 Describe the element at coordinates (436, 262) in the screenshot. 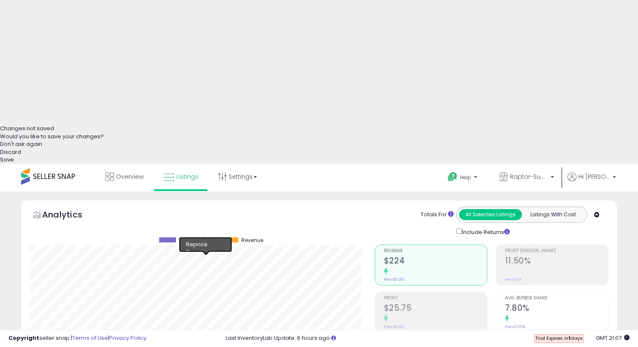

I see `h2: $224` at that location.